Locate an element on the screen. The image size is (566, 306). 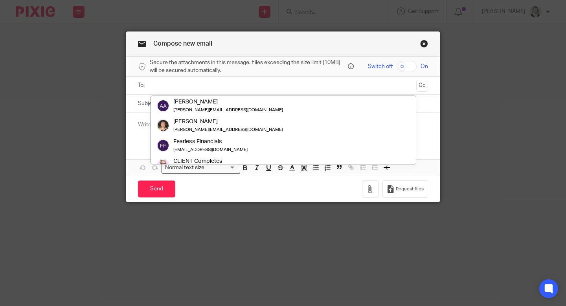
span: Switch off is located at coordinates (380, 66).